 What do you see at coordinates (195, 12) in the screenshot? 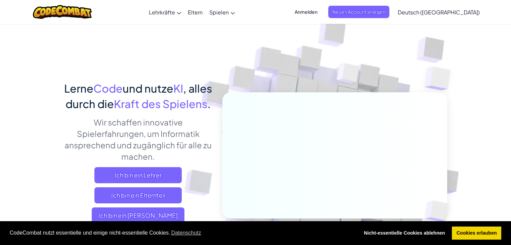
I see `a: Eltern` at bounding box center [195, 12].